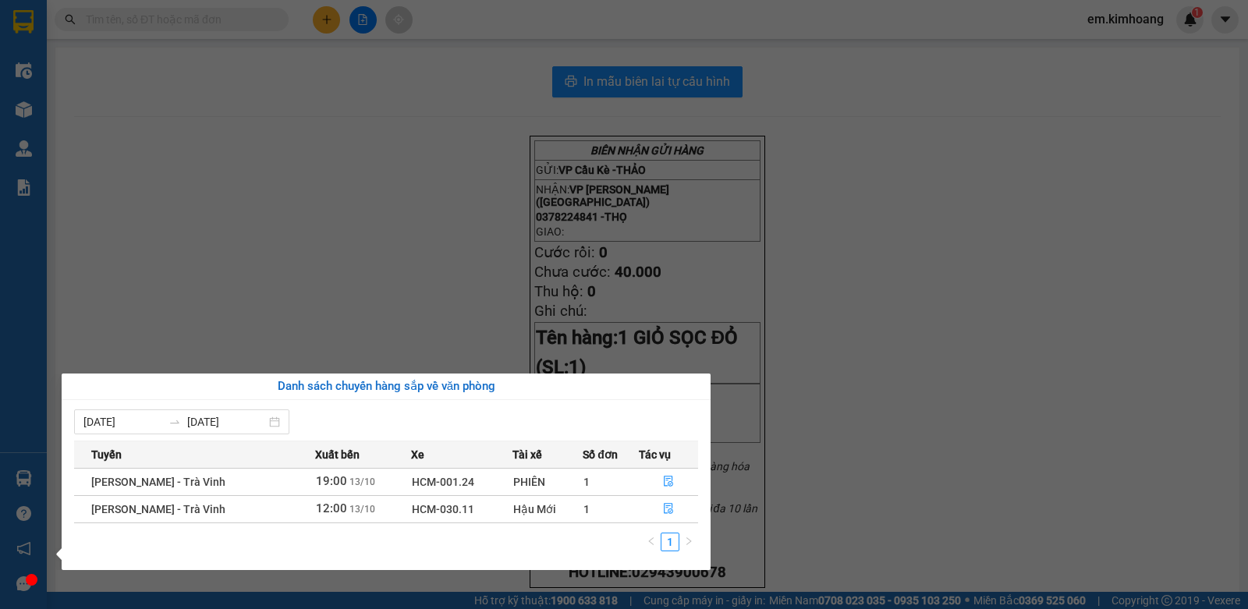 The image size is (1248, 609). What do you see at coordinates (106, 455) in the screenshot?
I see `span: Tuyến` at bounding box center [106, 455].